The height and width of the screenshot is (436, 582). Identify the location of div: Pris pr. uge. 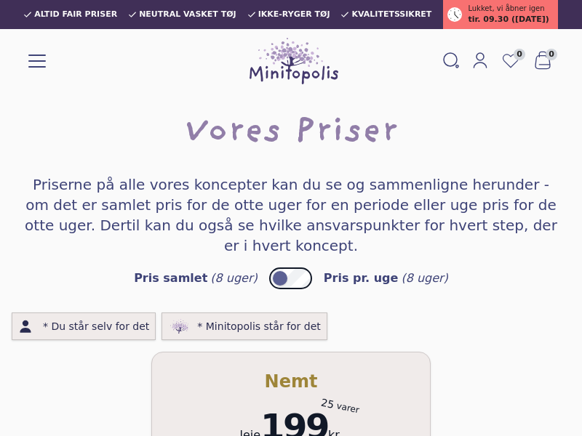
(361, 279).